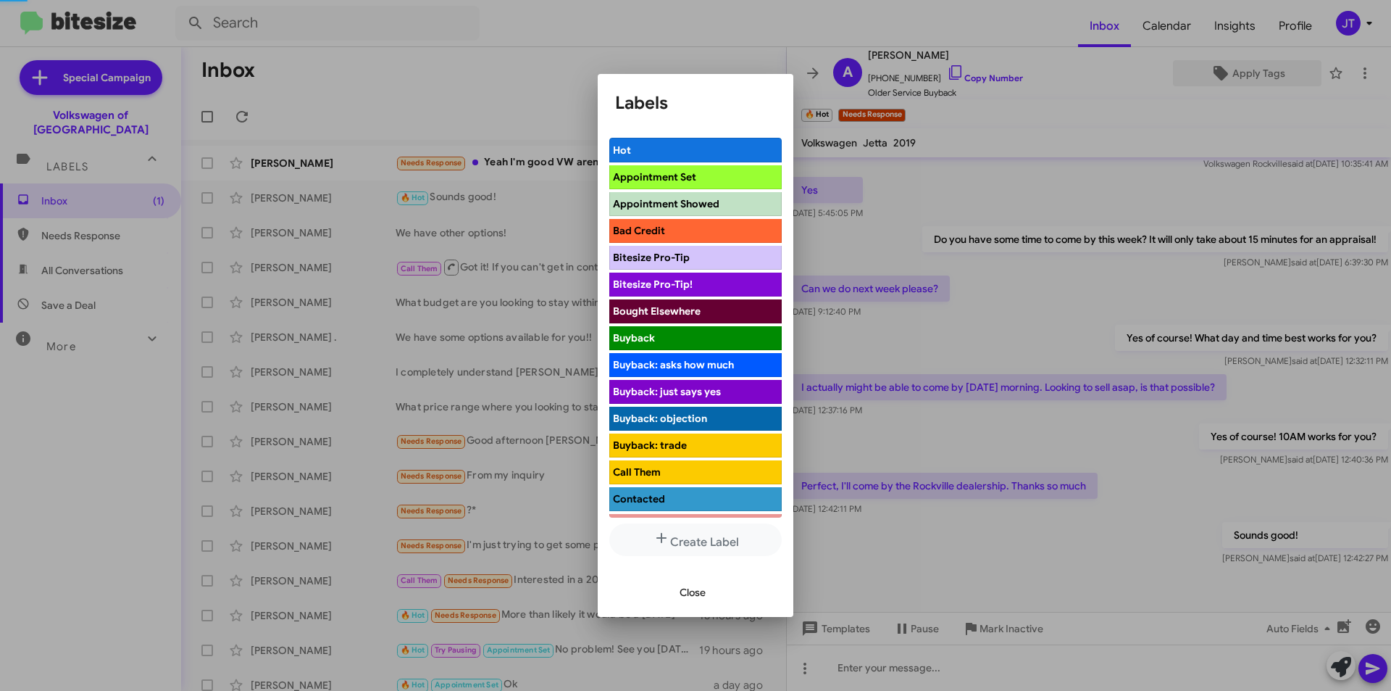 This screenshot has height=691, width=1391. What do you see at coordinates (667, 391) in the screenshot?
I see `span: Buyback: just says yes` at bounding box center [667, 391].